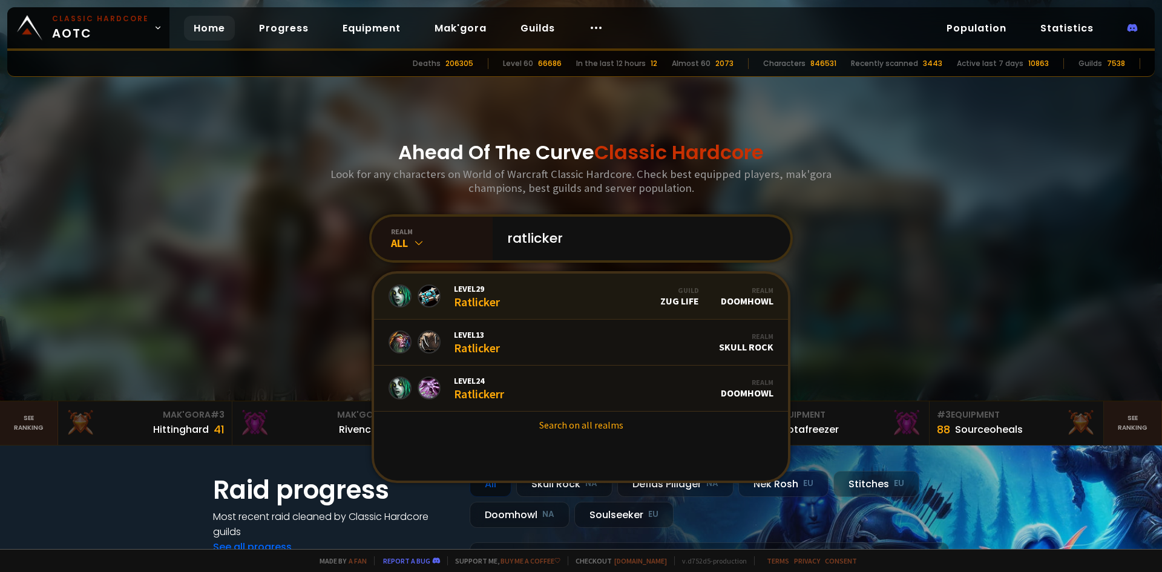 Image resolution: width=1162 pixels, height=572 pixels. What do you see at coordinates (581, 425) in the screenshot?
I see `a: Search on all realms` at bounding box center [581, 425].